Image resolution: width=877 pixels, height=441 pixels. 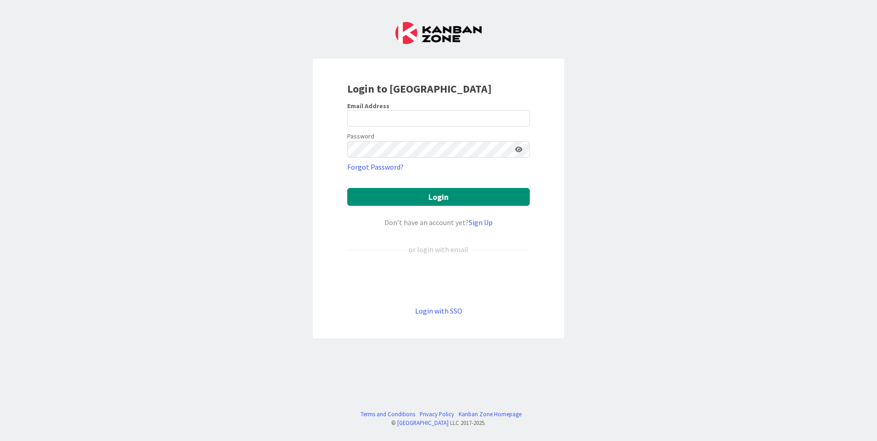 I want to click on div: Don’t have an account yet?, so click(x=439, y=222).